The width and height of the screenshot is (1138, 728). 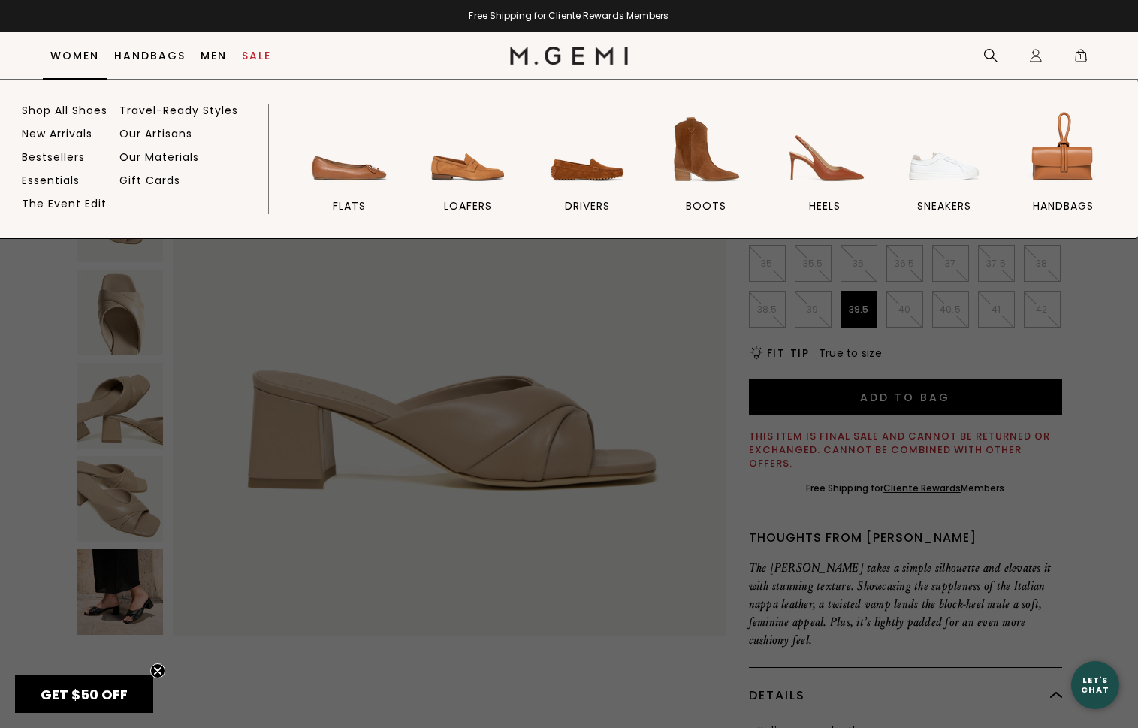 What do you see at coordinates (156, 134) in the screenshot?
I see `a: Our Artisans` at bounding box center [156, 134].